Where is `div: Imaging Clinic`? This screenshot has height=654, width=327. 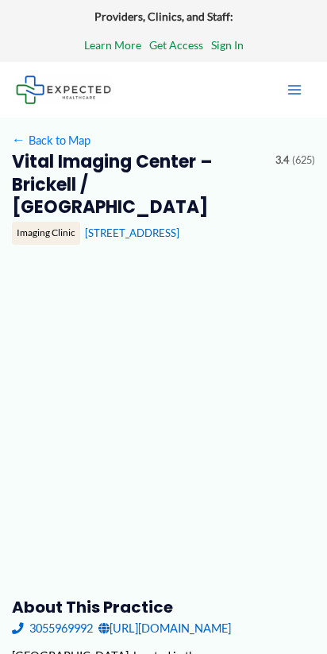 div: Imaging Clinic is located at coordinates (46, 233).